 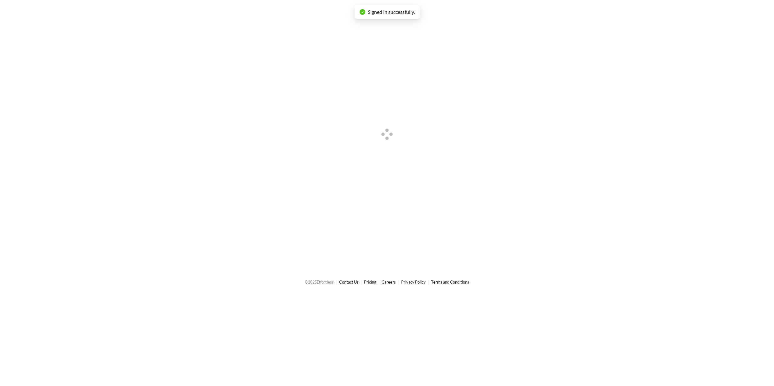 I want to click on a: Pricing, so click(x=370, y=282).